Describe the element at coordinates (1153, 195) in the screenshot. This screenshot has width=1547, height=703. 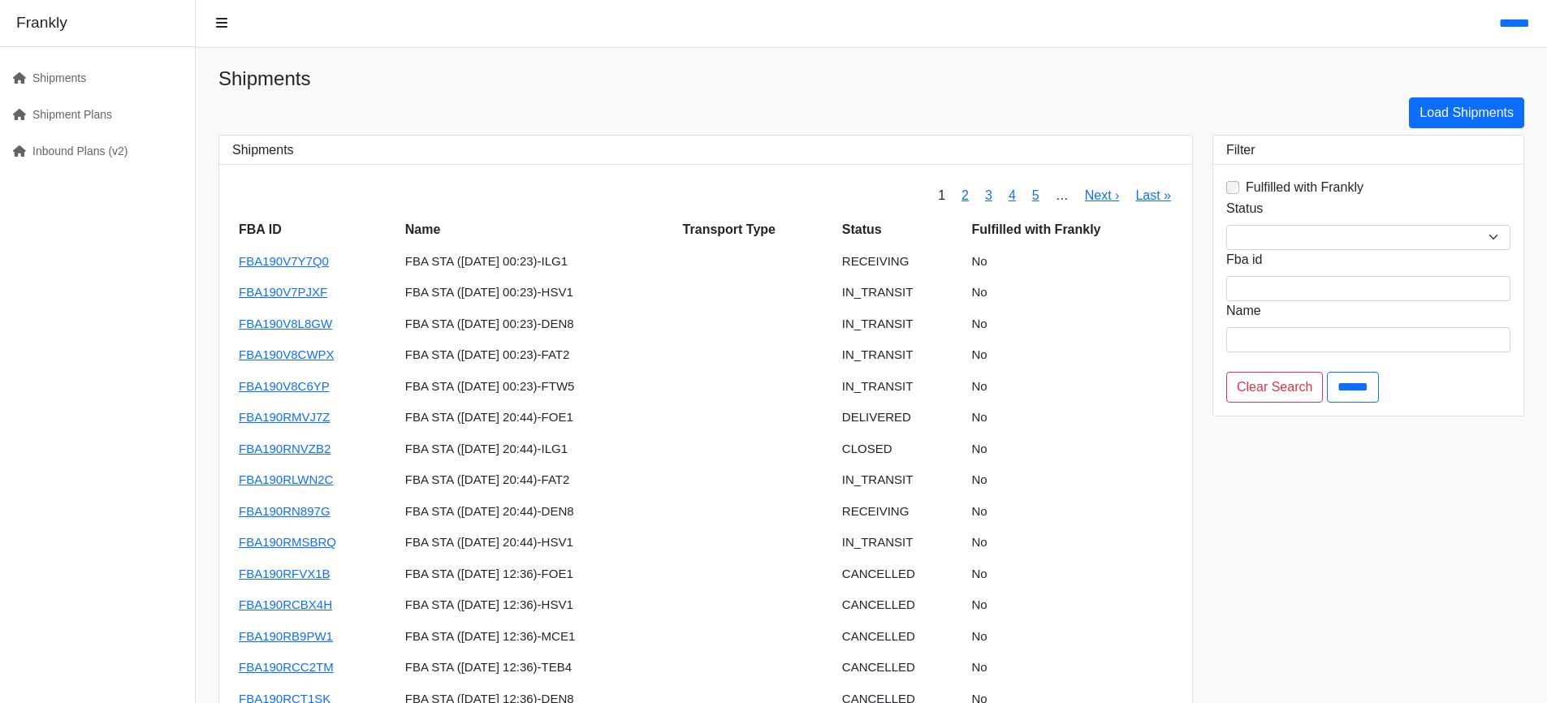
I see `a: Last »` at that location.